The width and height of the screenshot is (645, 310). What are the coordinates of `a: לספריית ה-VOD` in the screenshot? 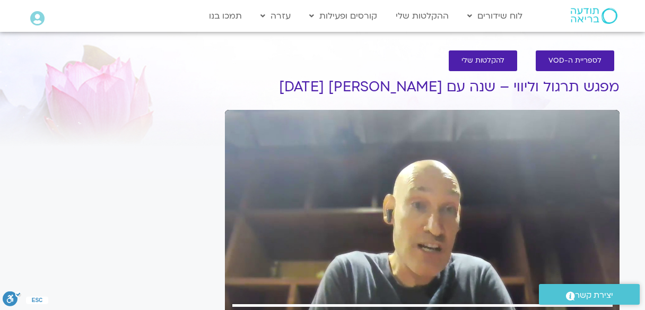 It's located at (575, 60).